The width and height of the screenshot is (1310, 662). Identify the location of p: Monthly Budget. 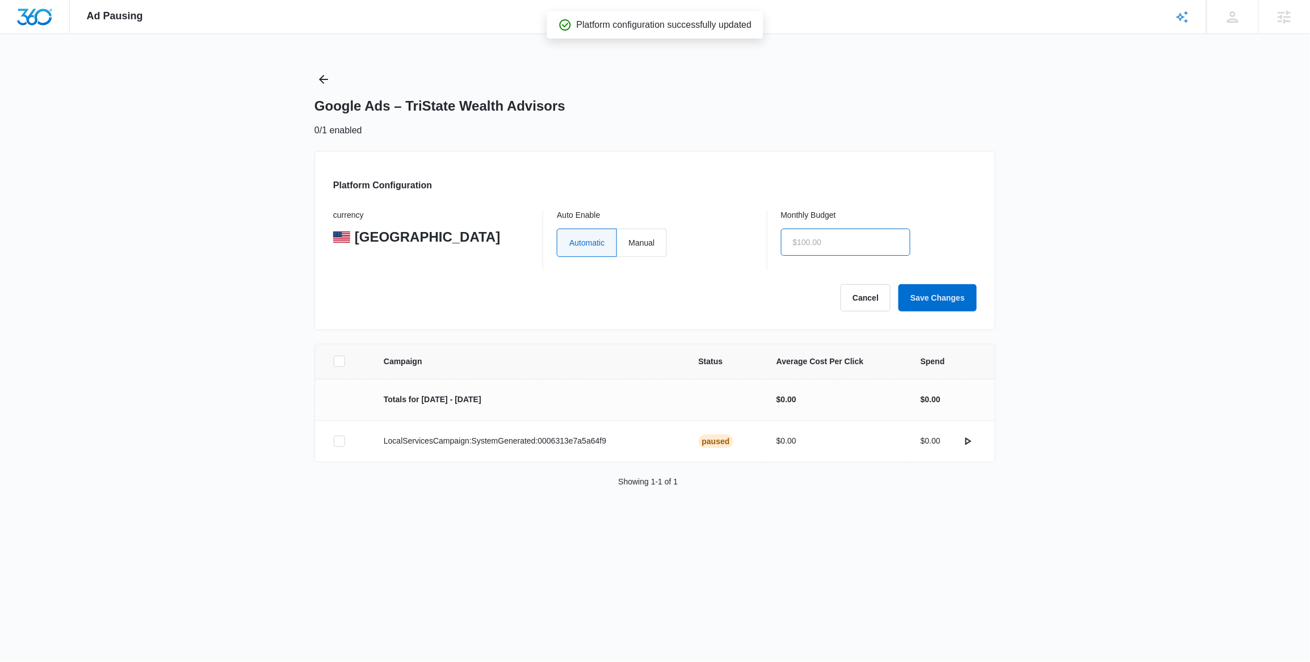
(879, 216).